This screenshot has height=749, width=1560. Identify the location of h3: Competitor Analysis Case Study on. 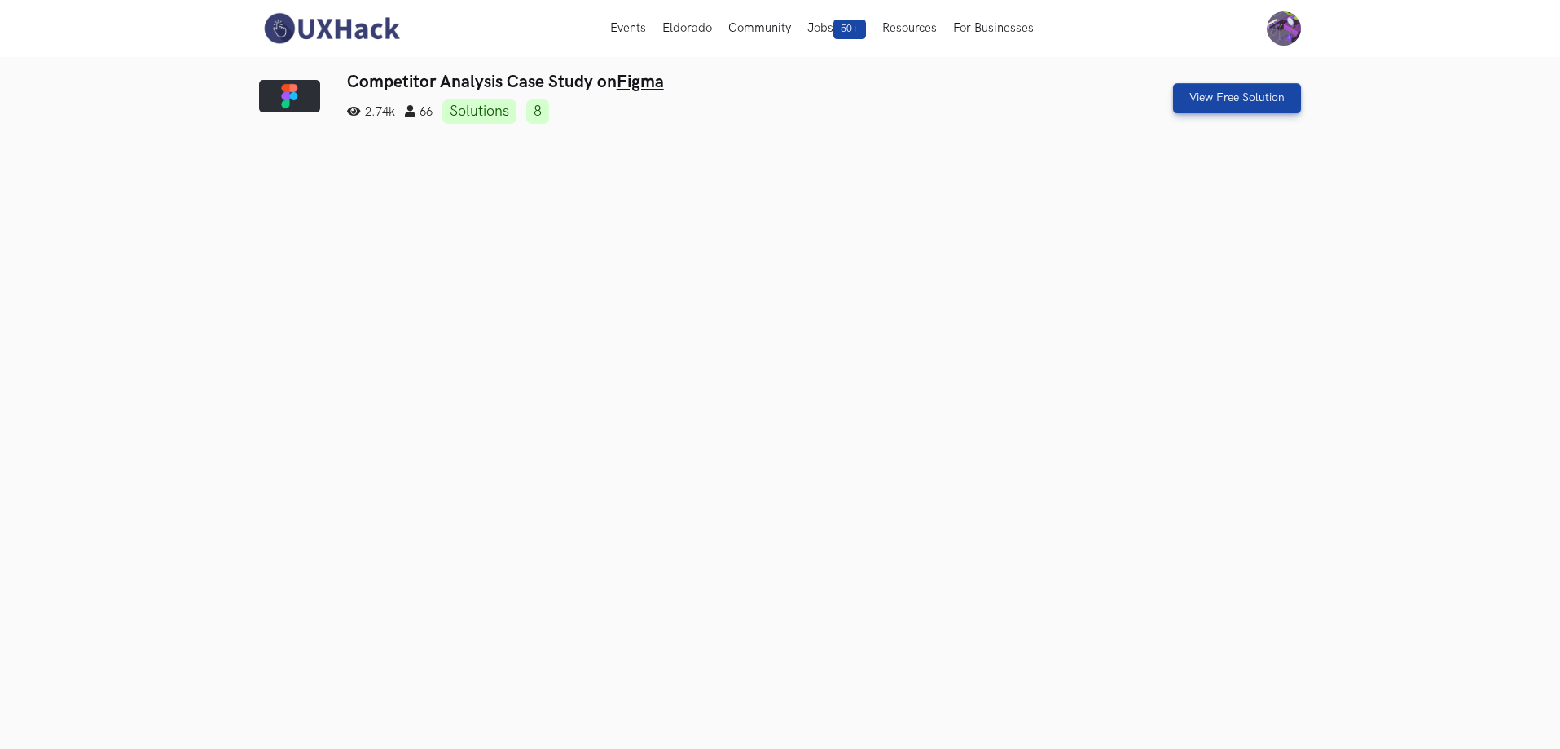
(692, 81).